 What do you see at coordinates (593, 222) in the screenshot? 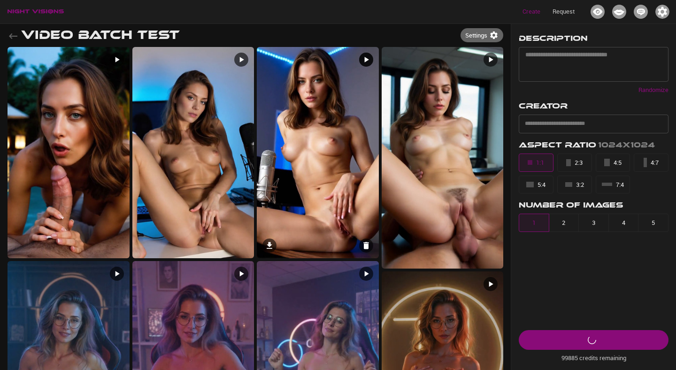
I see `button: 3` at bounding box center [593, 222].